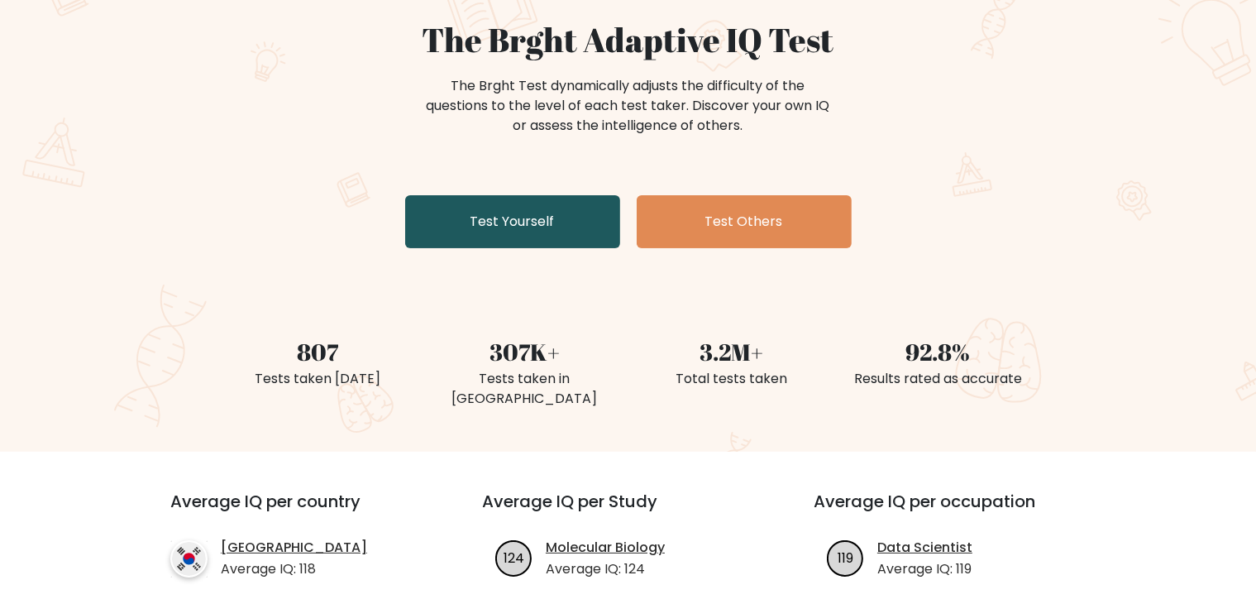 This screenshot has width=1256, height=604. Describe the element at coordinates (525, 351) in the screenshot. I see `div: 307K+` at that location.